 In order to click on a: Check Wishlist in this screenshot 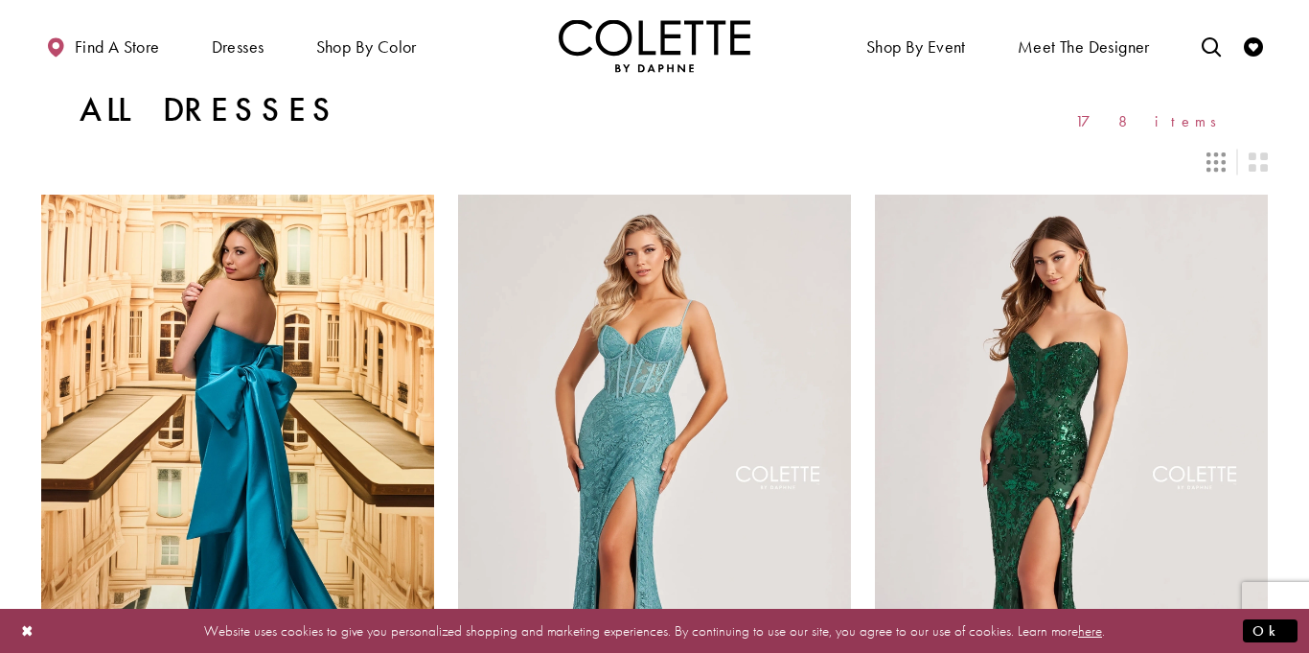, I will do `click(1254, 45)`.